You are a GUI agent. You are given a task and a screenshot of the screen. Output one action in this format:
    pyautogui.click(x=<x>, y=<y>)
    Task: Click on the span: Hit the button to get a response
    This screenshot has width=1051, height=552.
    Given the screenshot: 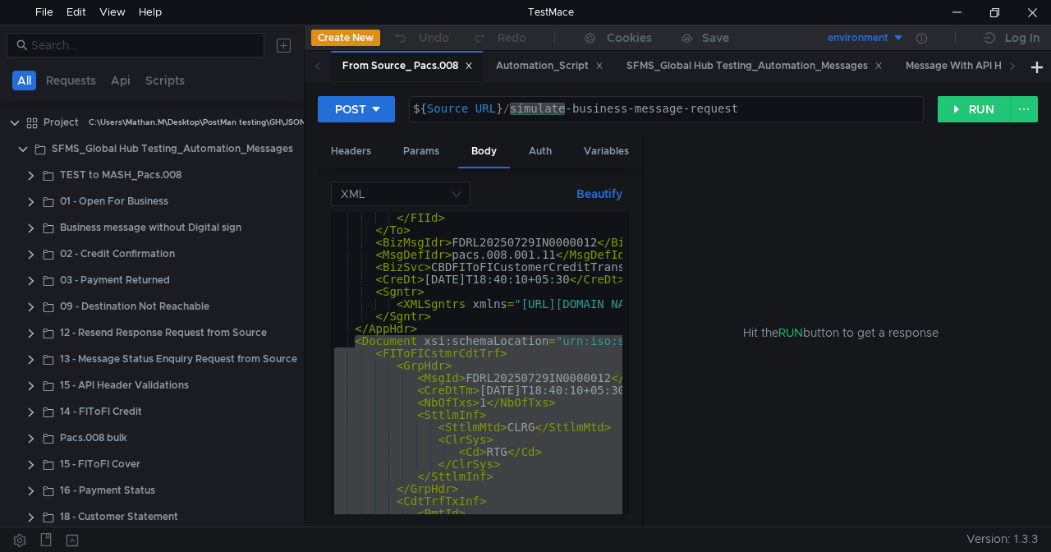 What is the action you would take?
    pyautogui.click(x=841, y=333)
    